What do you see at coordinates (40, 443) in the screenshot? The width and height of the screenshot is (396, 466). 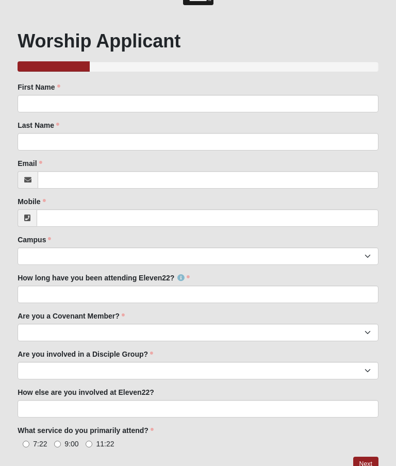 I see `span: 7:22` at bounding box center [40, 443].